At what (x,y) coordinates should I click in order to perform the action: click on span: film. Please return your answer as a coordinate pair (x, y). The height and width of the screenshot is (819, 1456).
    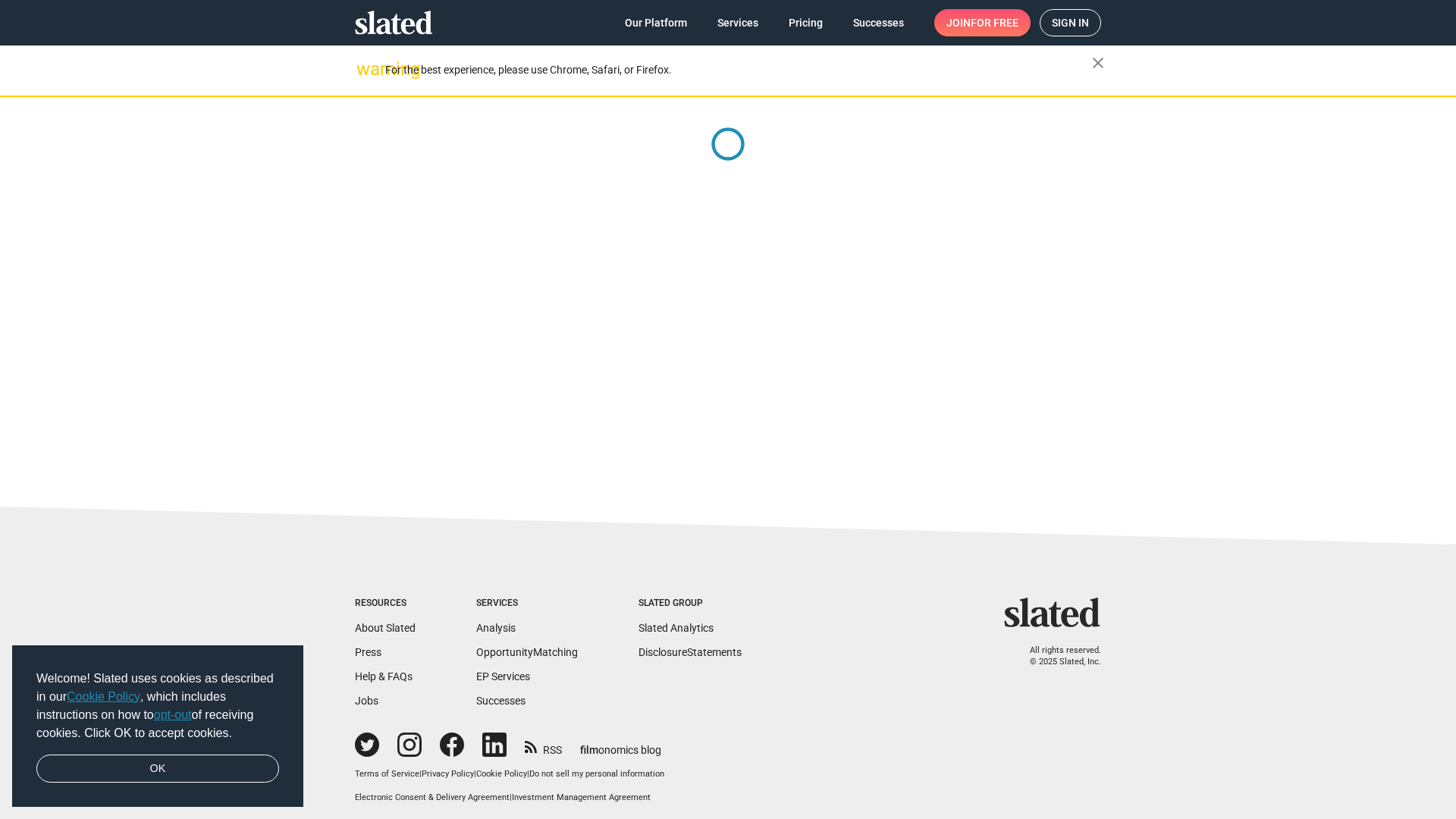
    Looking at the image, I should click on (590, 750).